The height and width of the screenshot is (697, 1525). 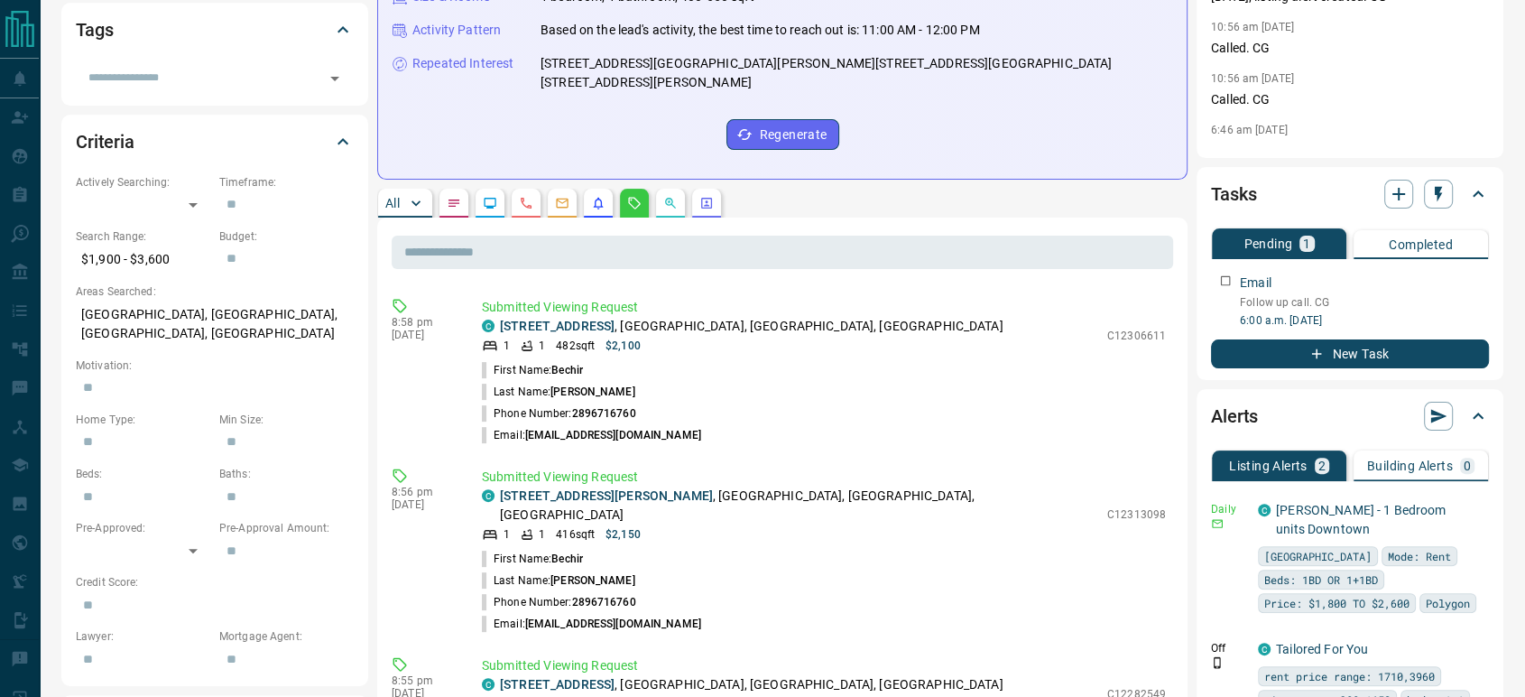 What do you see at coordinates (575, 346) in the screenshot?
I see `p: 482 sqft` at bounding box center [575, 346].